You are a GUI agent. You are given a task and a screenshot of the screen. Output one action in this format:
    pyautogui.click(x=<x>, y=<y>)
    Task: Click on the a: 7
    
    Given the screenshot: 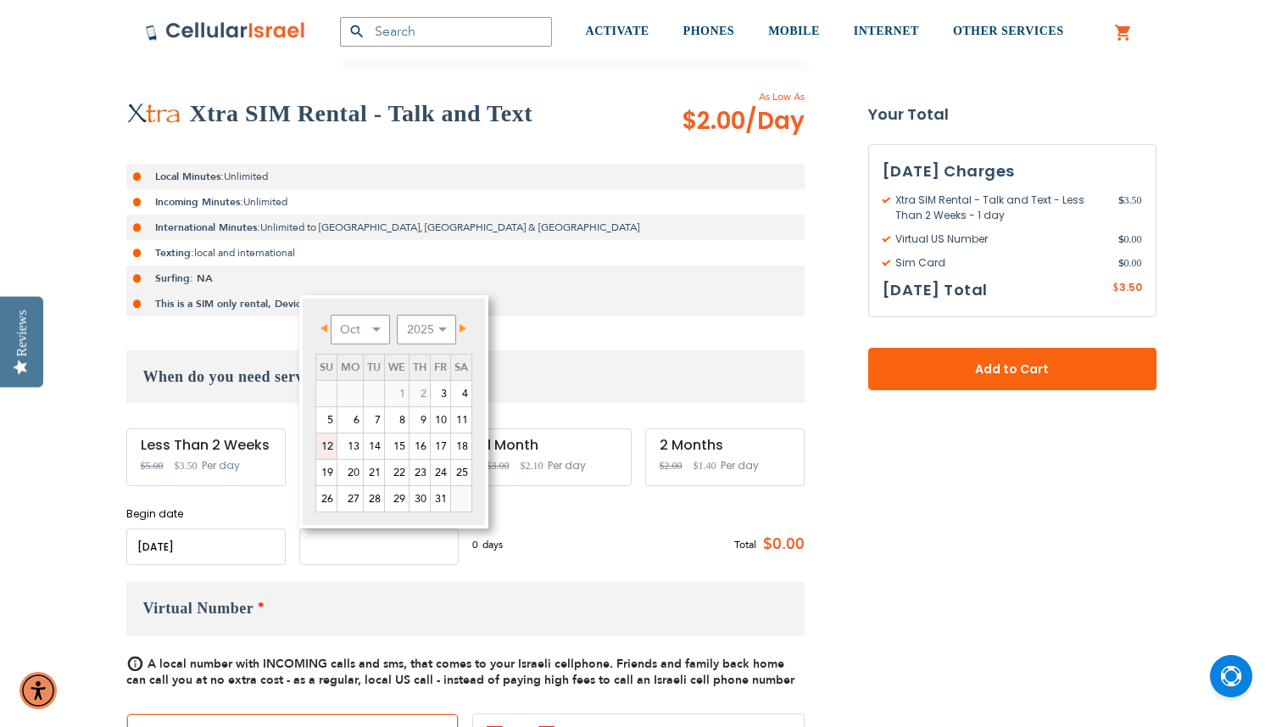 What is the action you would take?
    pyautogui.click(x=374, y=420)
    